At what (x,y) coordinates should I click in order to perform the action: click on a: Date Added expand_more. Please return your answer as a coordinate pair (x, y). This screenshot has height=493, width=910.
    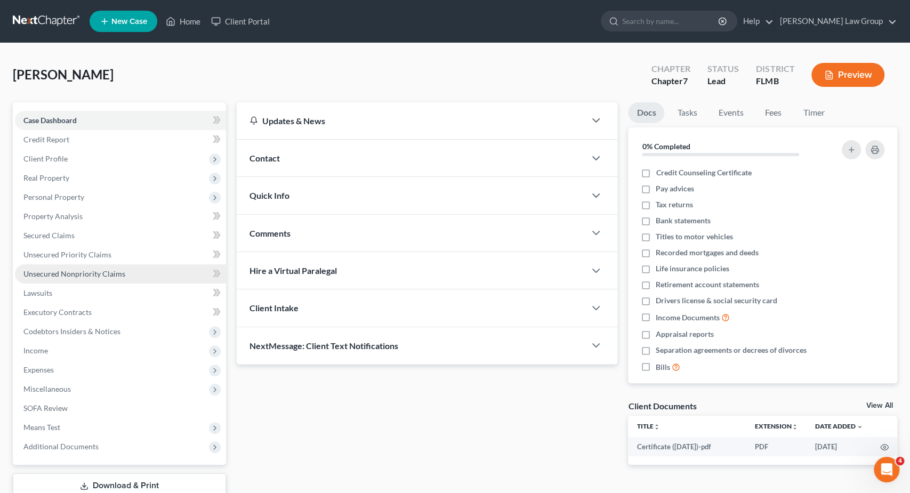
    Looking at the image, I should click on (839, 426).